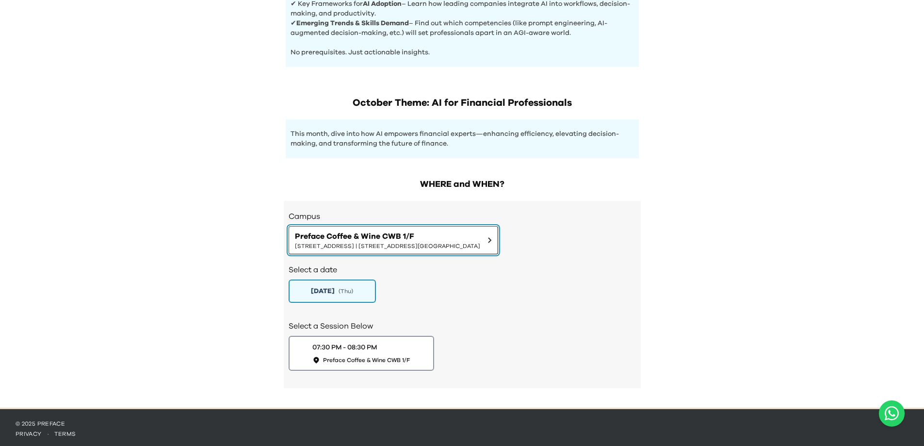 The image size is (924, 446). Describe the element at coordinates (462, 326) in the screenshot. I see `h2: Select a Session Below` at that location.